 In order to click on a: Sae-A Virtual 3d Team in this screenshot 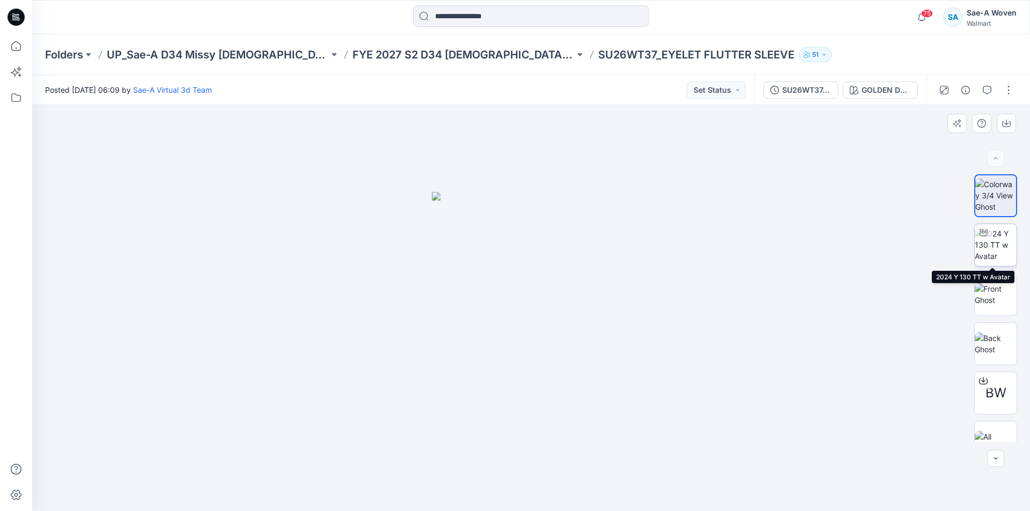, I will do `click(172, 90)`.